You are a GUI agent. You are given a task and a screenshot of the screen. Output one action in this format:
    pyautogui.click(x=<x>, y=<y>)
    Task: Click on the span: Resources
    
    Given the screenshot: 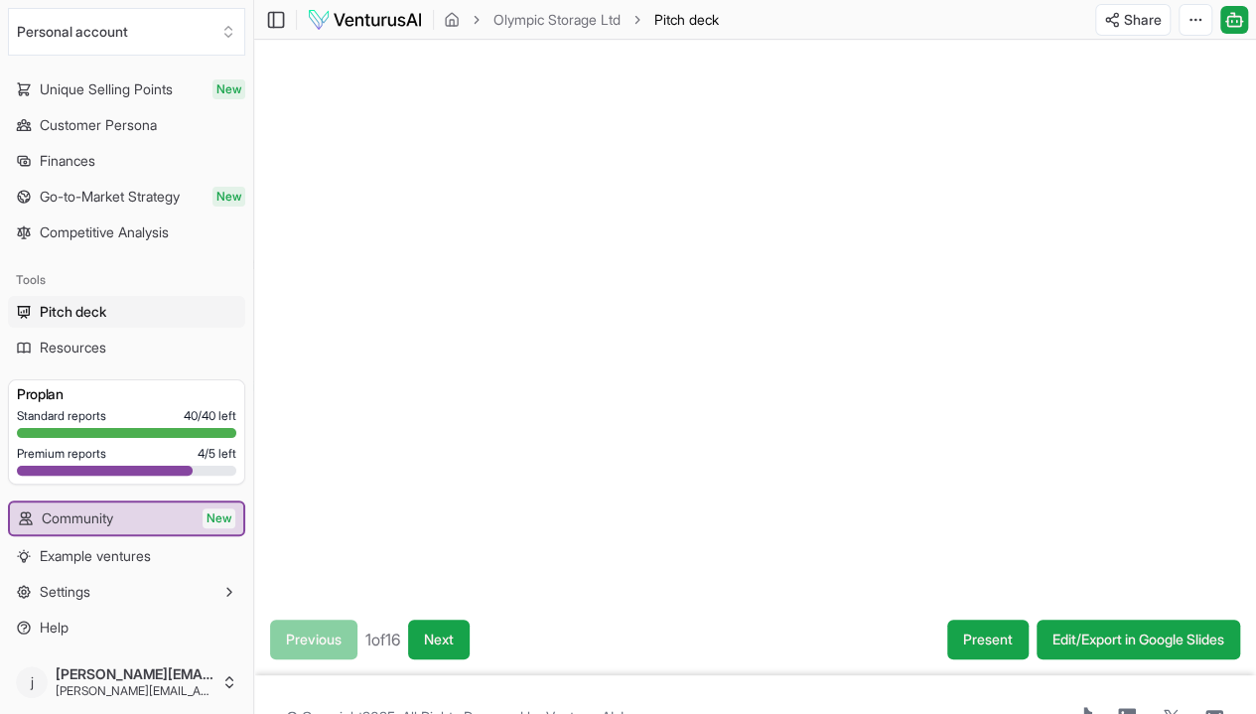 What is the action you would take?
    pyautogui.click(x=72, y=348)
    